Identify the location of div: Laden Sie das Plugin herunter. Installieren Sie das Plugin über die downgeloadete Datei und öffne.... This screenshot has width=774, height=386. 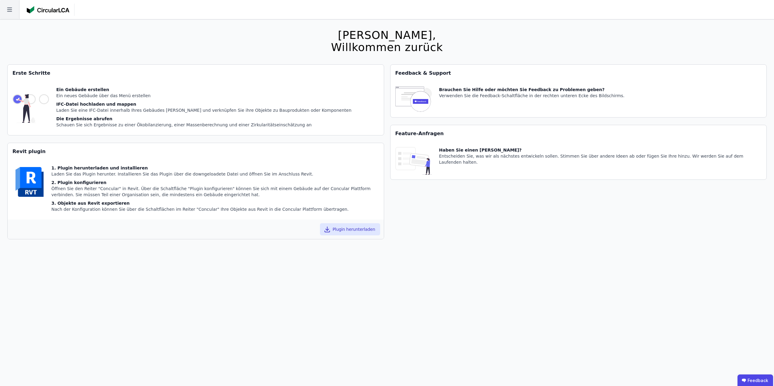
(215, 174).